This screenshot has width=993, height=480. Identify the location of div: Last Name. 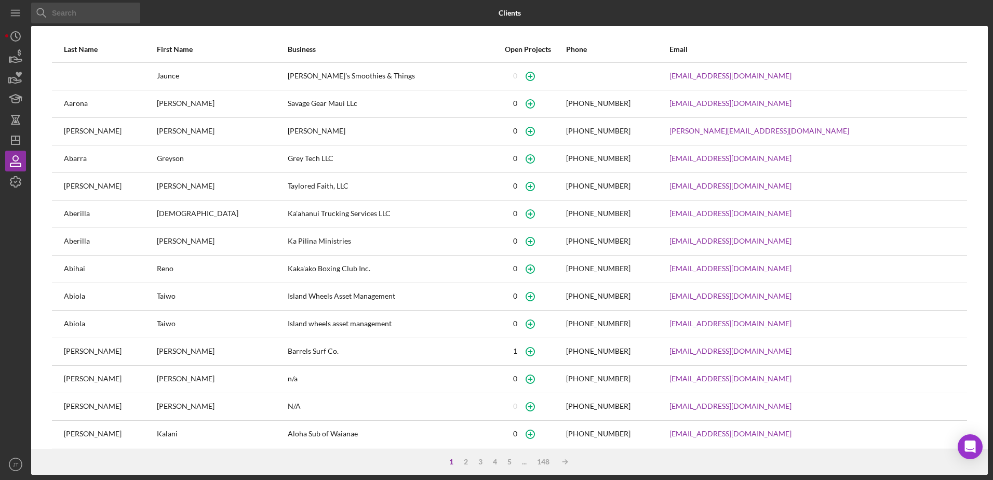
(110, 49).